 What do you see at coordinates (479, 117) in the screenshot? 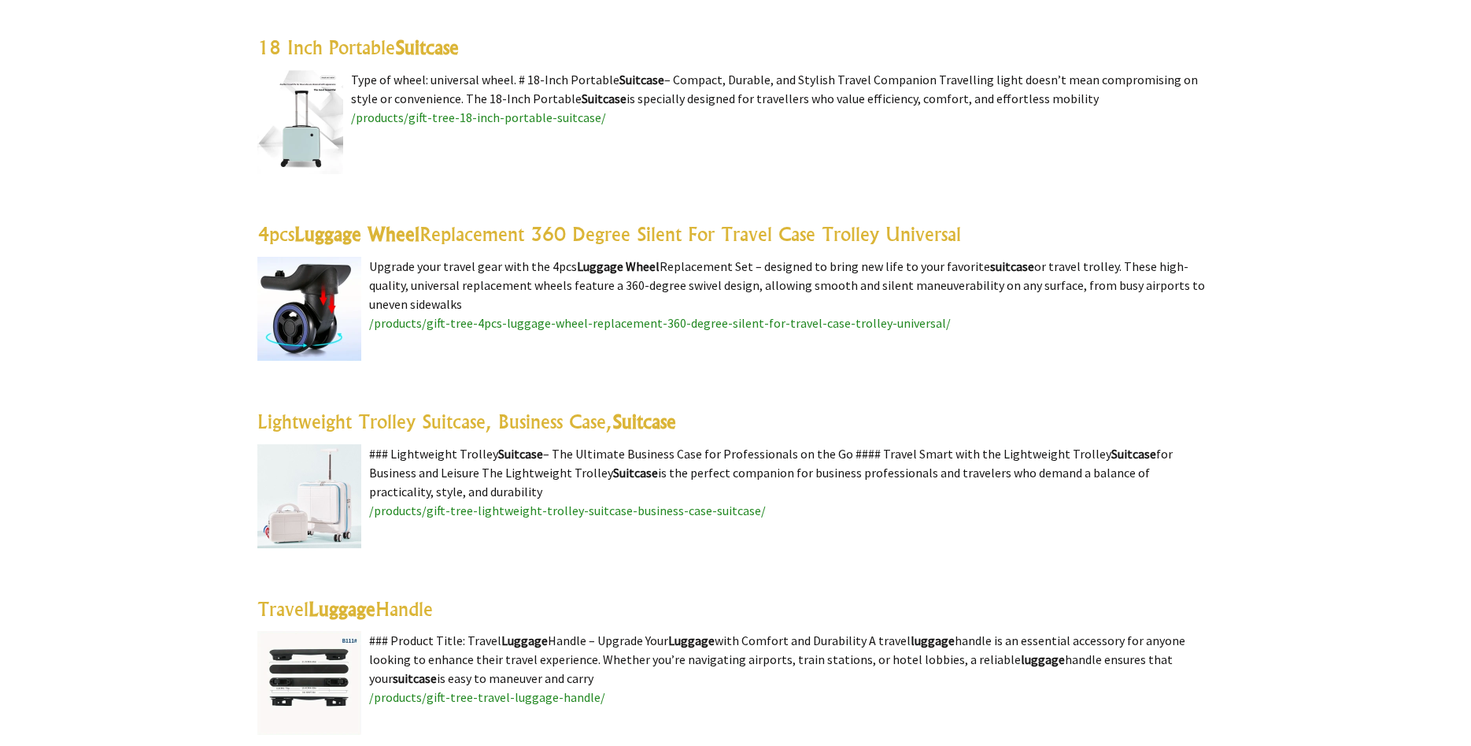
I see `span: /products/gift-tree-18-inch-portable-suitcase/` at bounding box center [479, 117].